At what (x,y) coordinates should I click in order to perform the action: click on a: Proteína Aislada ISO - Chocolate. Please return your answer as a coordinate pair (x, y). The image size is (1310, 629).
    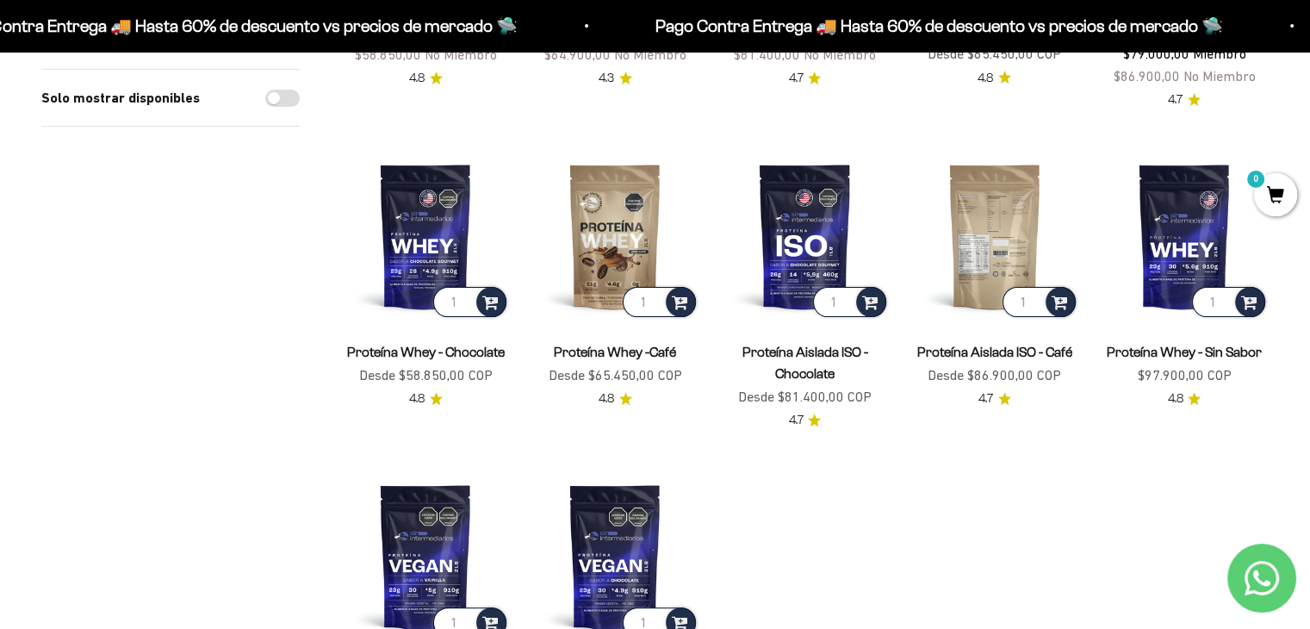
    Looking at the image, I should click on (804, 363).